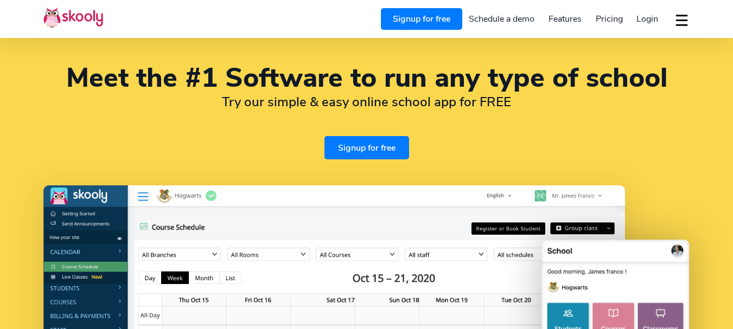  I want to click on span: Login, so click(647, 19).